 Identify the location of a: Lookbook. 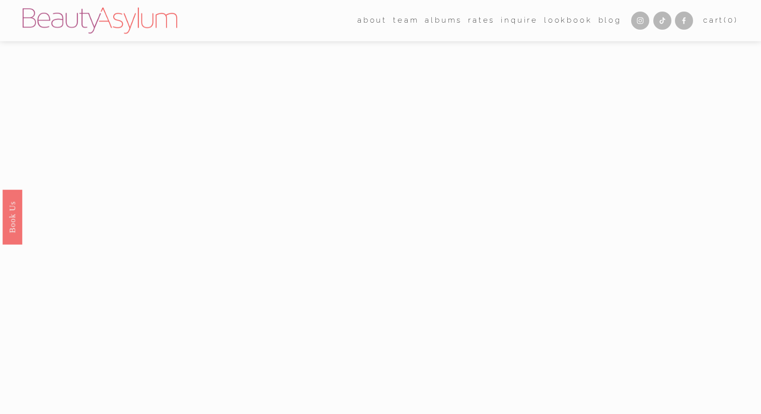
(568, 21).